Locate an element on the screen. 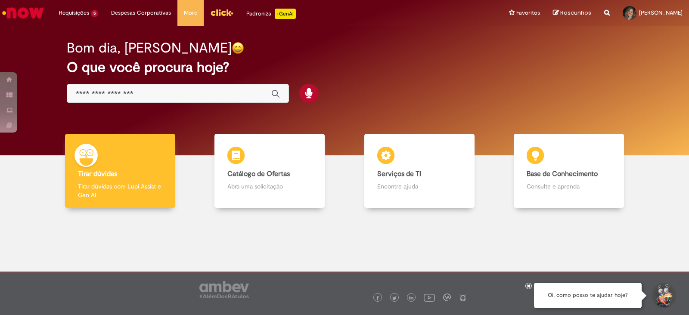  p: +GenAi is located at coordinates (285, 14).